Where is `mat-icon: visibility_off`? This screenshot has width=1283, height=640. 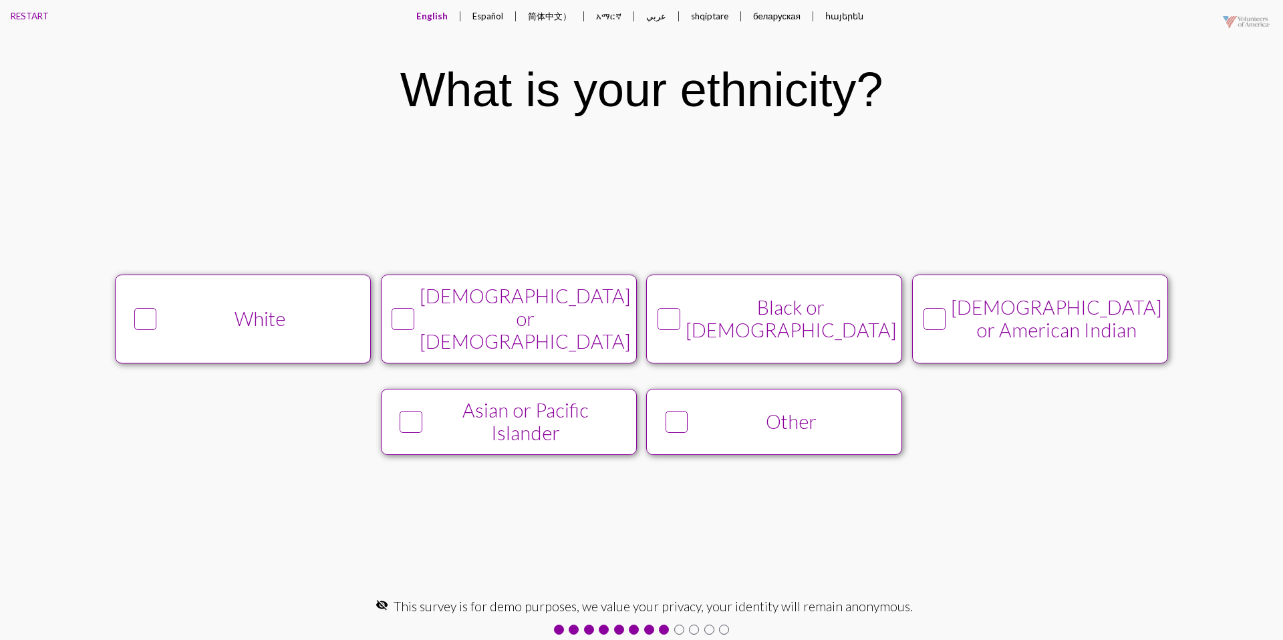
mat-icon: visibility_off is located at coordinates (382, 605).